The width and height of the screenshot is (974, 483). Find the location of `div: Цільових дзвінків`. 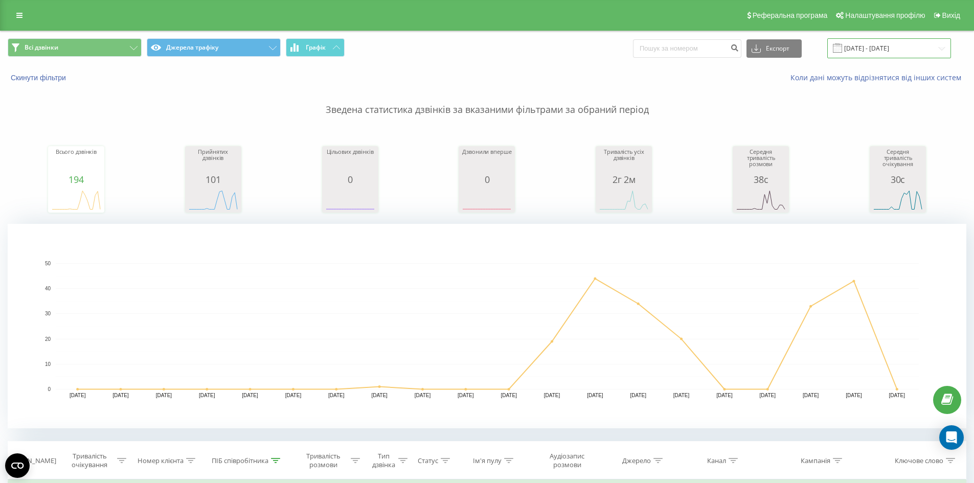

div: Цільових дзвінків is located at coordinates (350, 162).